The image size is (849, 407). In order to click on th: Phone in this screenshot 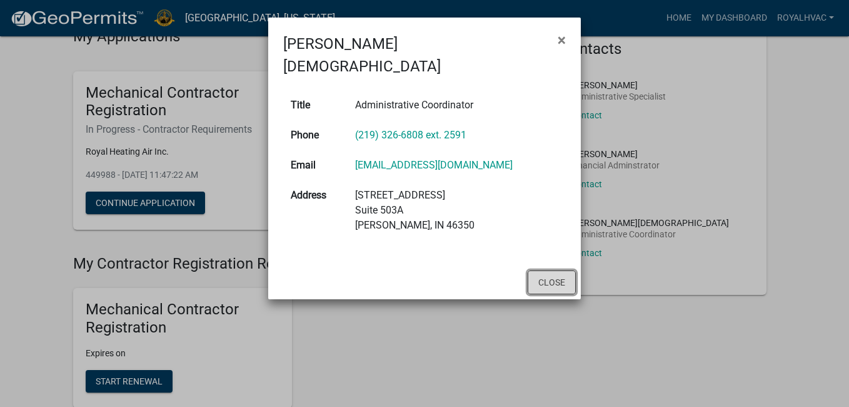, I will do `click(315, 135)`.